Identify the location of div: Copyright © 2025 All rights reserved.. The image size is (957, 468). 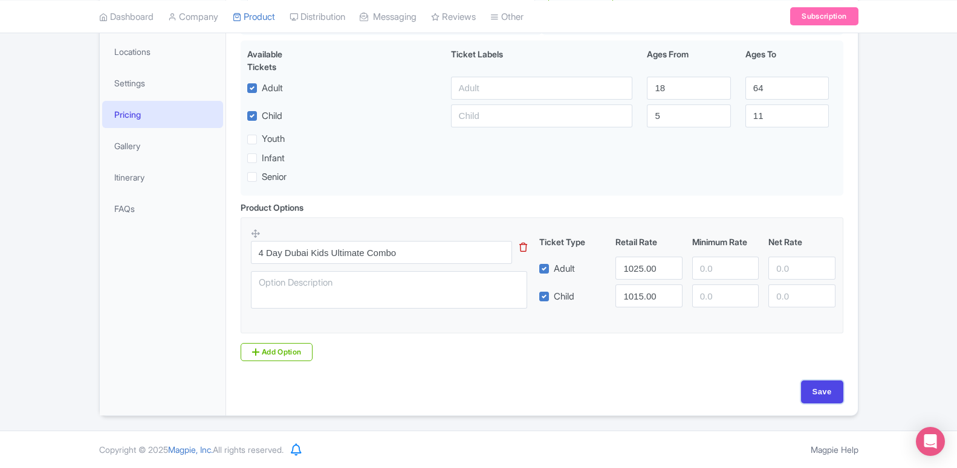
(191, 450).